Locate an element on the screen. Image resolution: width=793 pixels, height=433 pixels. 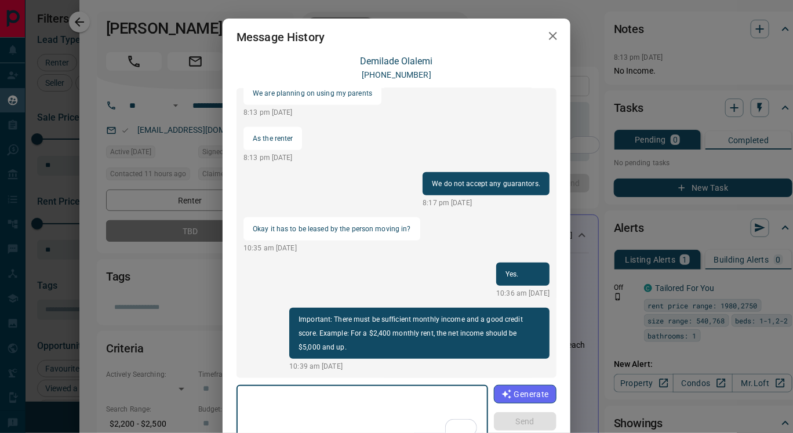
button: Generate is located at coordinates (525, 394).